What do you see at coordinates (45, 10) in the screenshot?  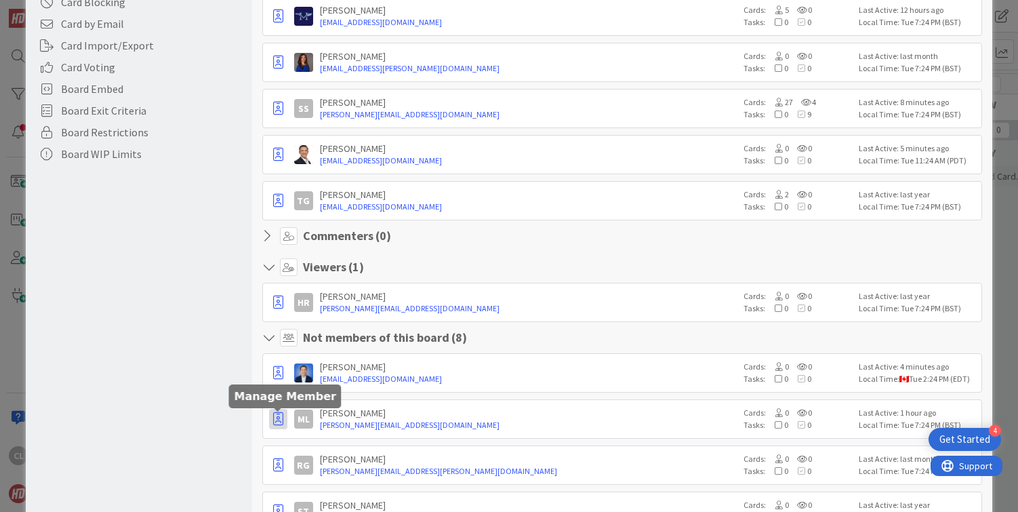 I see `span: Support` at bounding box center [45, 10].